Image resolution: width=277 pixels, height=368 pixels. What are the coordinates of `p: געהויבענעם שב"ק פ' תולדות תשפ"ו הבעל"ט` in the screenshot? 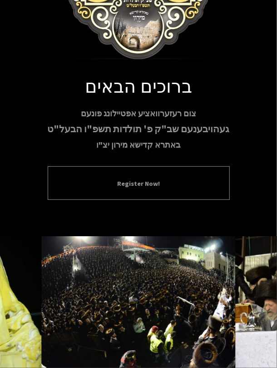 It's located at (138, 129).